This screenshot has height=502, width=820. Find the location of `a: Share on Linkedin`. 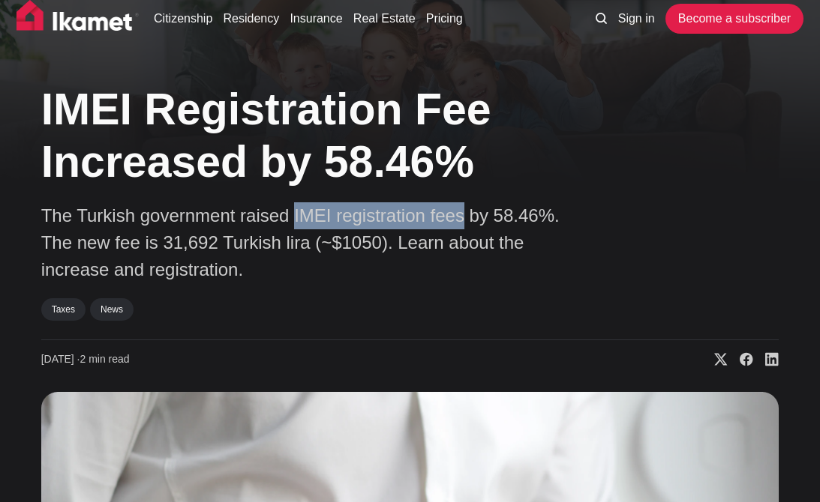

a: Share on Linkedin is located at coordinates (766, 360).